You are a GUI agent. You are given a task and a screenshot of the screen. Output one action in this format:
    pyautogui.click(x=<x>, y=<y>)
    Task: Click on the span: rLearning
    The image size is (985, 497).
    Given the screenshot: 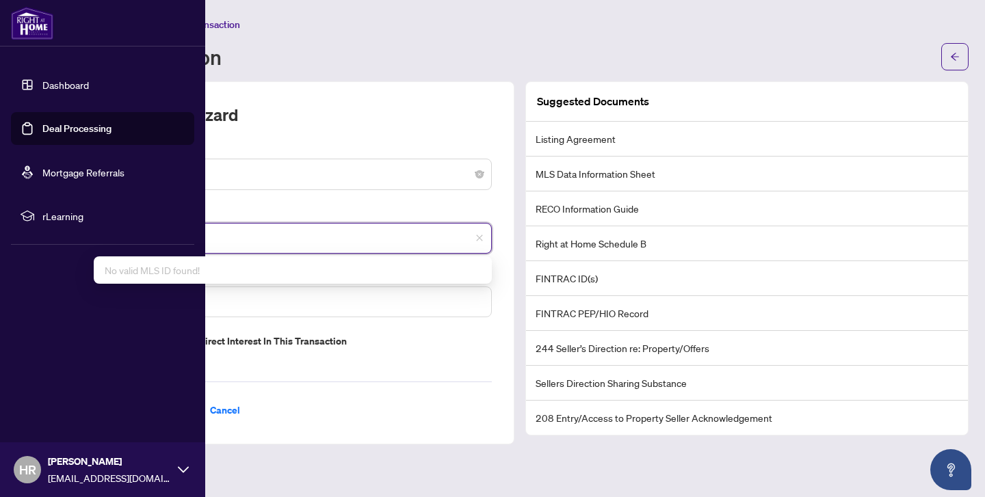 What is the action you would take?
    pyautogui.click(x=113, y=216)
    